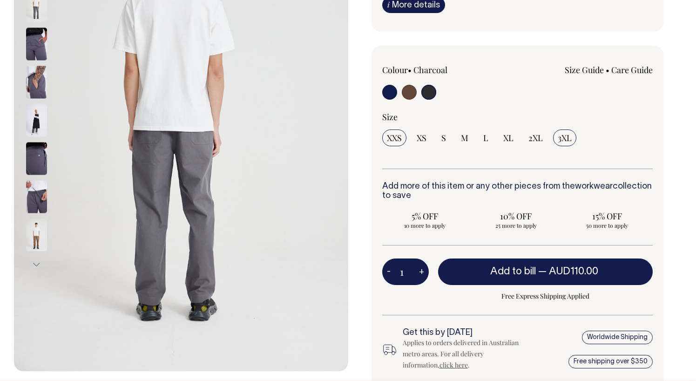 Image resolution: width=696 pixels, height=381 pixels. Describe the element at coordinates (444, 138) in the screenshot. I see `input: S` at that location.